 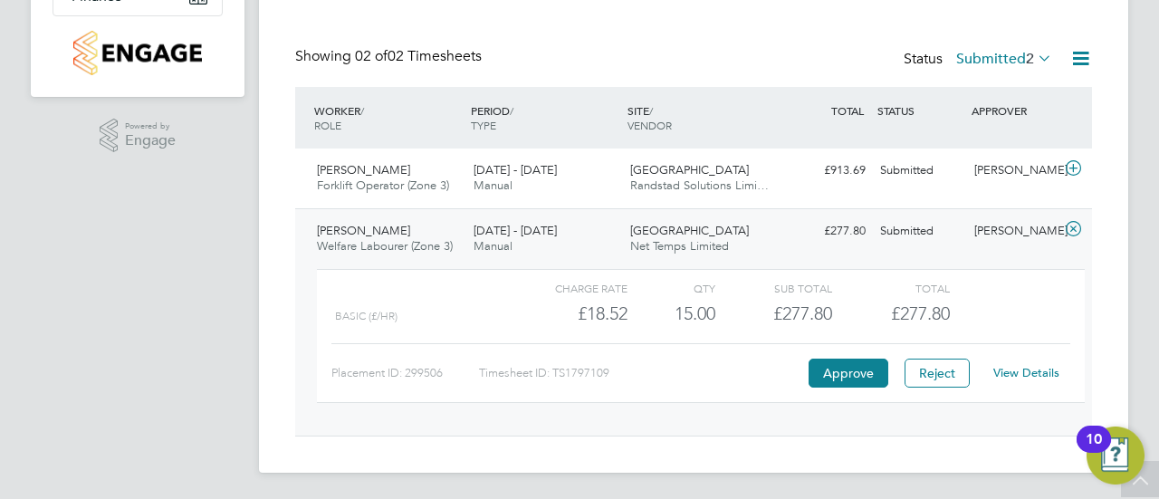 What do you see at coordinates (920, 313) in the screenshot?
I see `span: £277.80` at bounding box center [920, 313].